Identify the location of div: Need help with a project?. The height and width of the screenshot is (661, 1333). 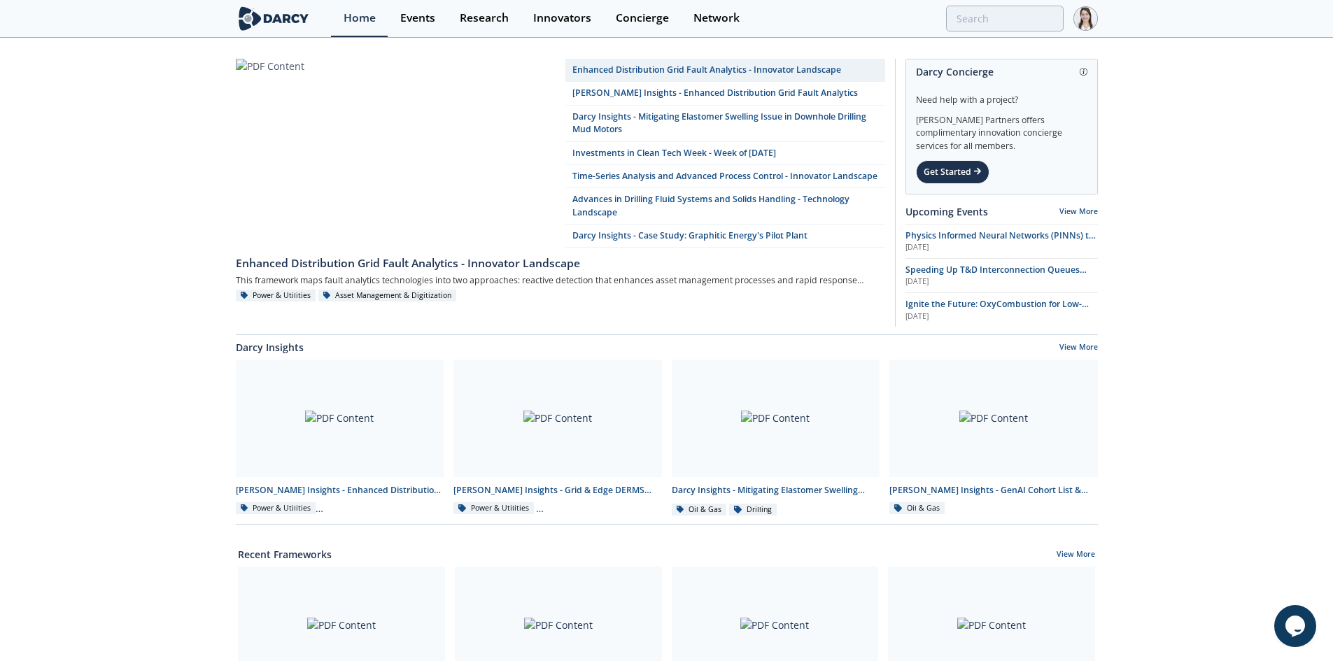
(1001, 95).